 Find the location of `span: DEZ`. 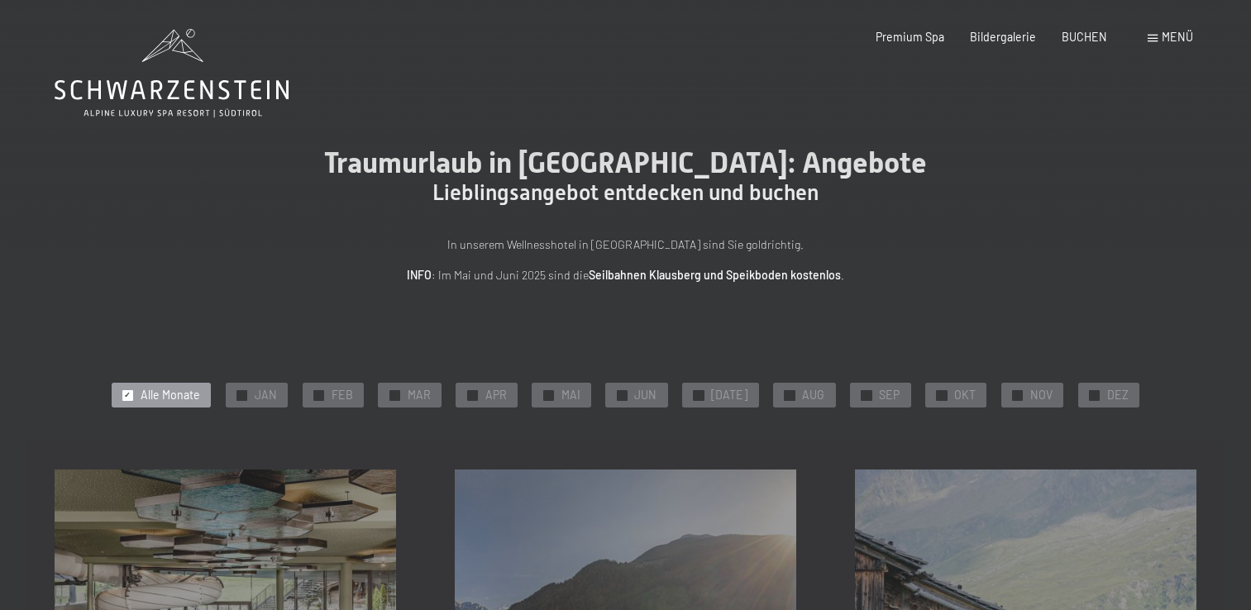

span: DEZ is located at coordinates (1118, 395).